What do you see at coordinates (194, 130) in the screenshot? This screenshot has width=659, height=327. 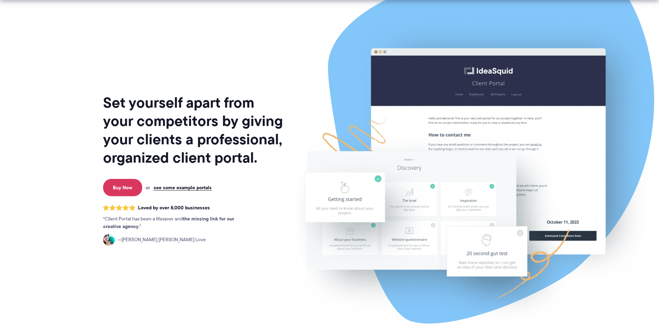 I see `h1: Set yourself apart from your competitors by giving your clients a professional, organized client ...` at bounding box center [194, 130].